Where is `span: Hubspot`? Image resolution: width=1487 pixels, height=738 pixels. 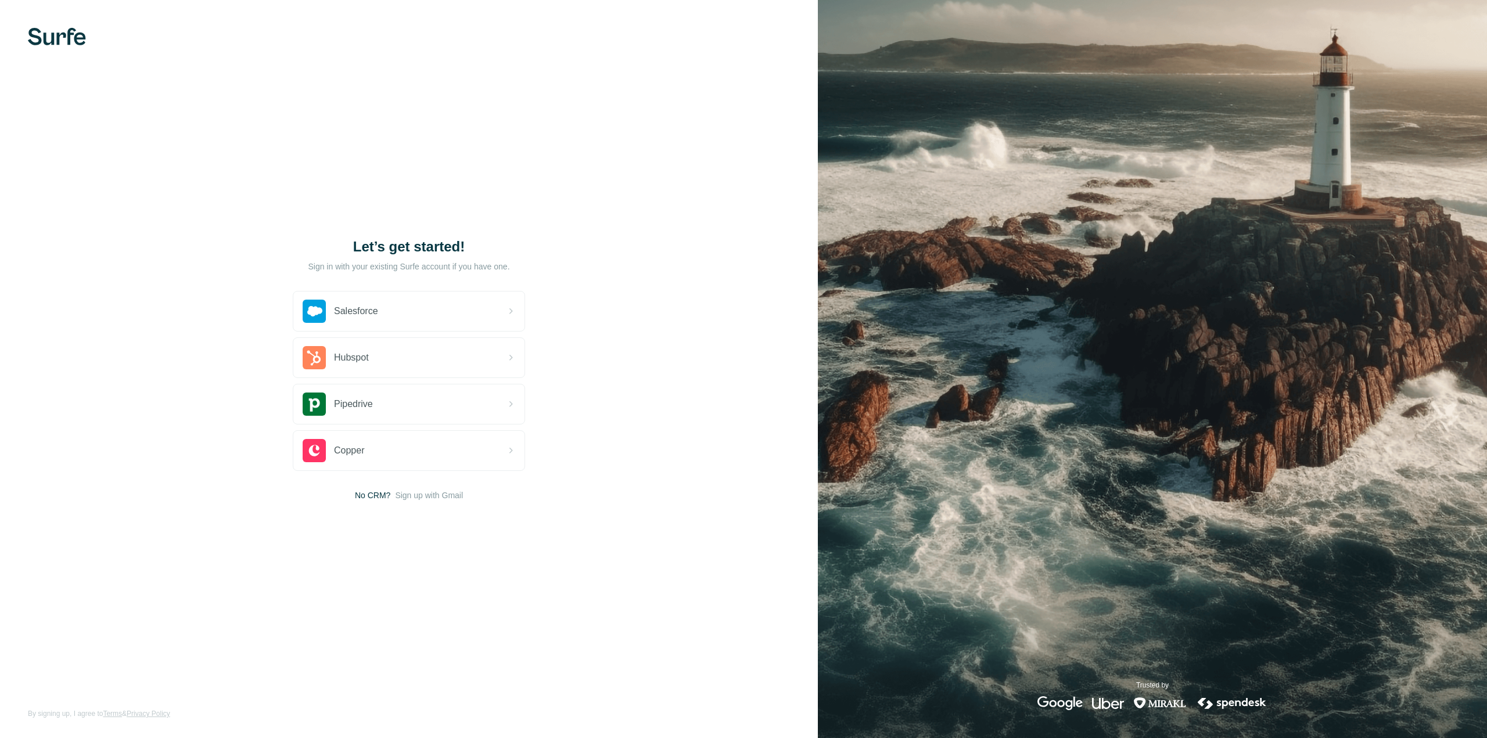 span: Hubspot is located at coordinates (351, 358).